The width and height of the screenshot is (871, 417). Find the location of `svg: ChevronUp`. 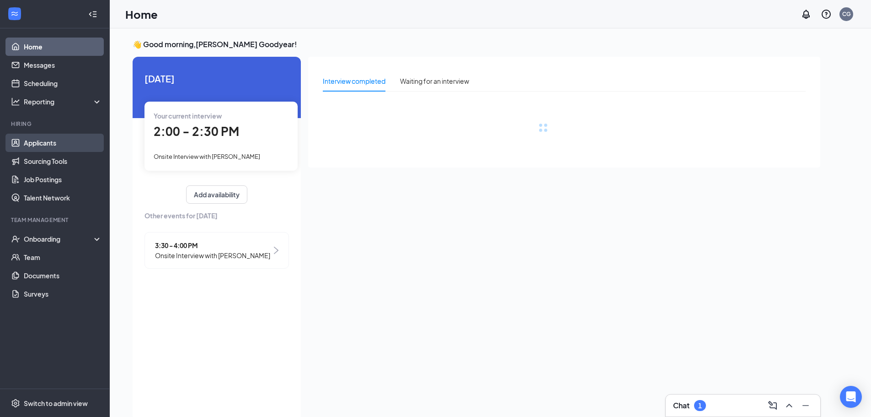

svg: ChevronUp is located at coordinates (789, 405).